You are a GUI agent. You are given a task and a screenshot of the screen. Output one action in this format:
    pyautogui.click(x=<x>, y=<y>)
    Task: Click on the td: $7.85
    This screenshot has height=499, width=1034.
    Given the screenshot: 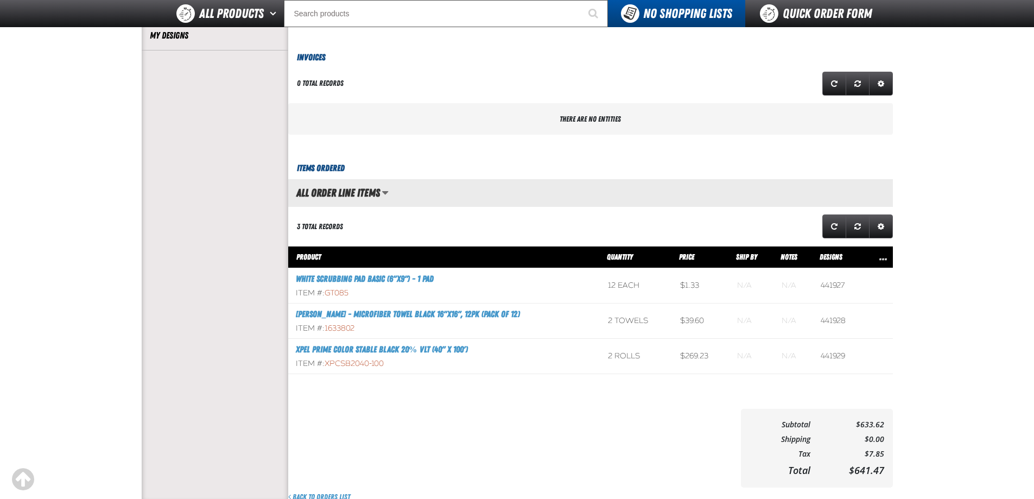 What is the action you would take?
    pyautogui.click(x=847, y=454)
    